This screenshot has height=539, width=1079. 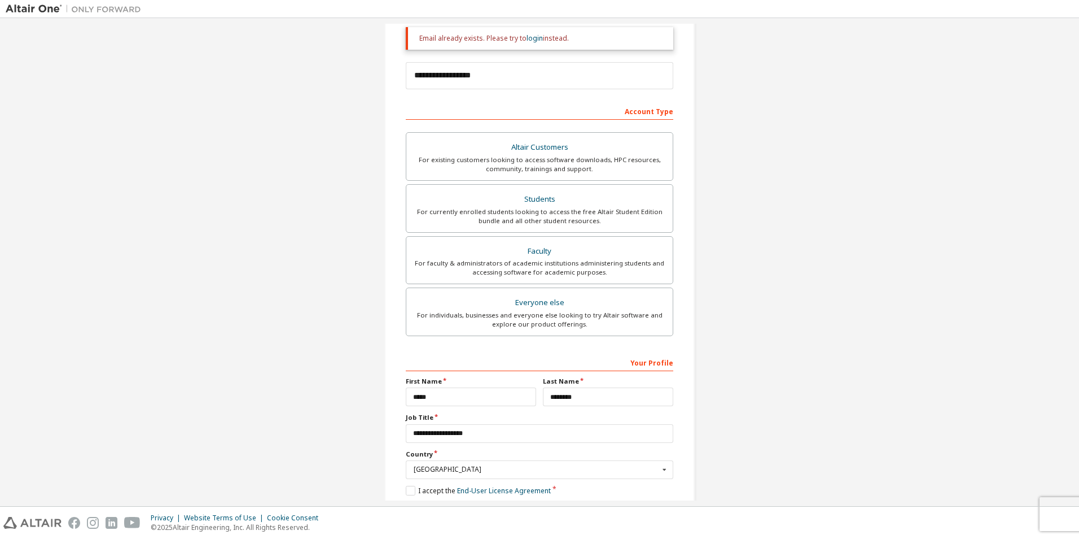 What do you see at coordinates (132, 522) in the screenshot?
I see `img: youtube.svg` at bounding box center [132, 522].